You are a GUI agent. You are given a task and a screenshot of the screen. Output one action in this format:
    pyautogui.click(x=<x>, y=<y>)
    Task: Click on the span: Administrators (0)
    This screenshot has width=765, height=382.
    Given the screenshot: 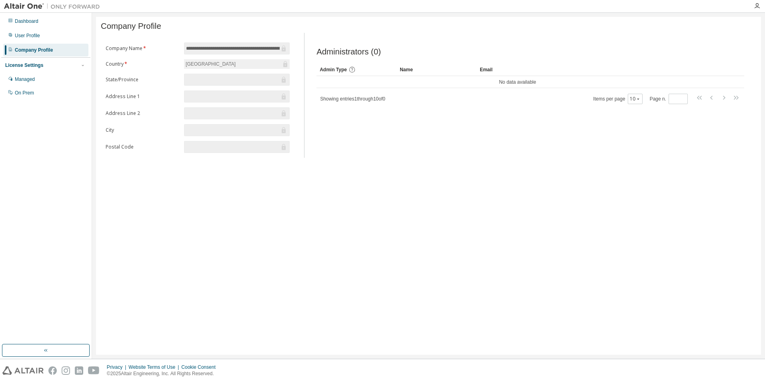 What is the action you would take?
    pyautogui.click(x=348, y=52)
    